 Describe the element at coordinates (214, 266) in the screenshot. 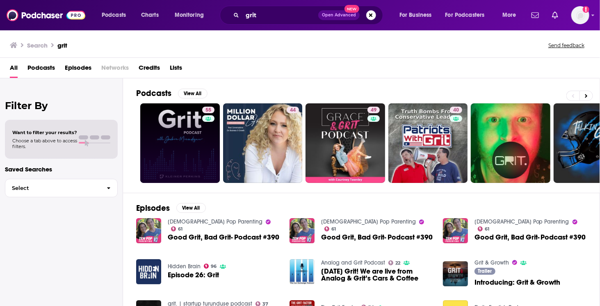

I see `span: 96` at that location.